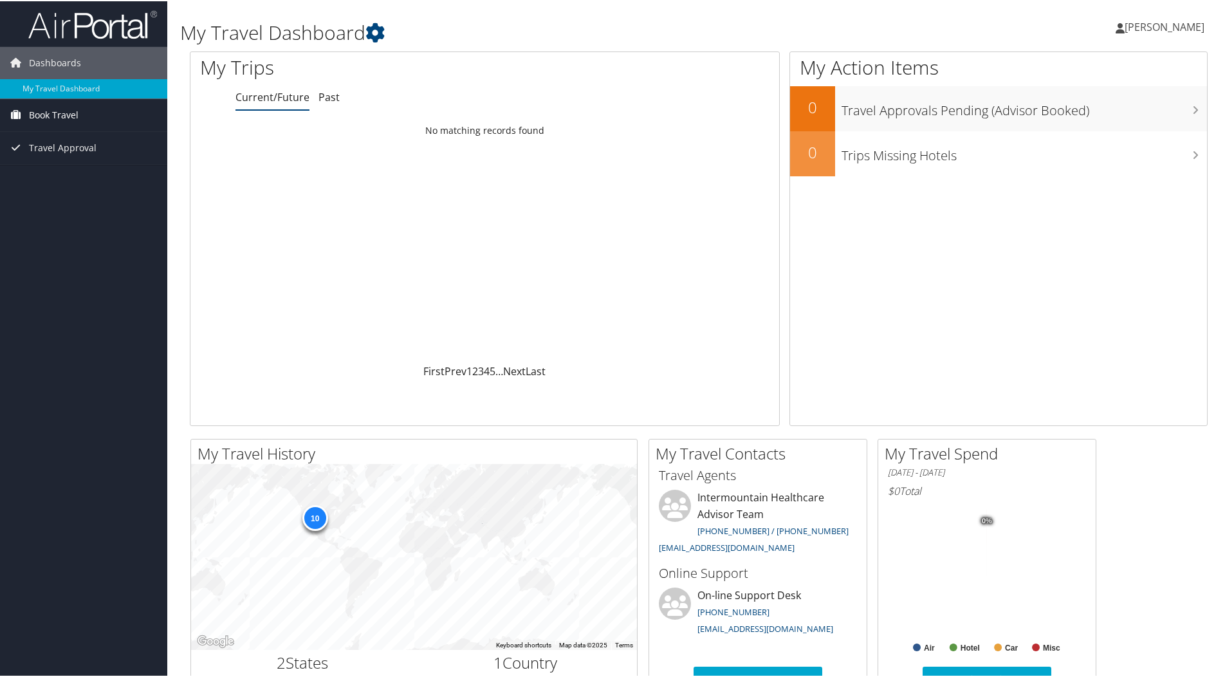 The image size is (1225, 677). What do you see at coordinates (526, 32) in the screenshot?
I see `h1: My Travel Dashboard` at bounding box center [526, 32].